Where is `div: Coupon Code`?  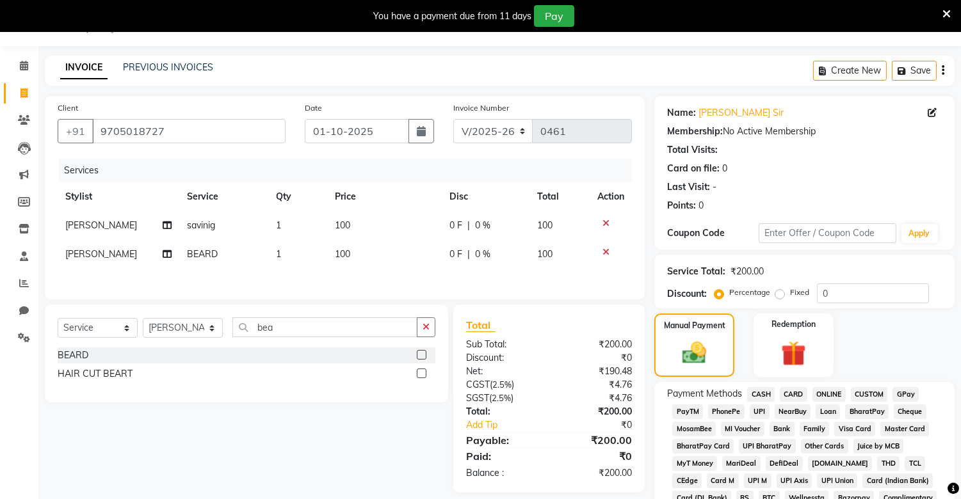 div: Coupon Code is located at coordinates (713, 233).